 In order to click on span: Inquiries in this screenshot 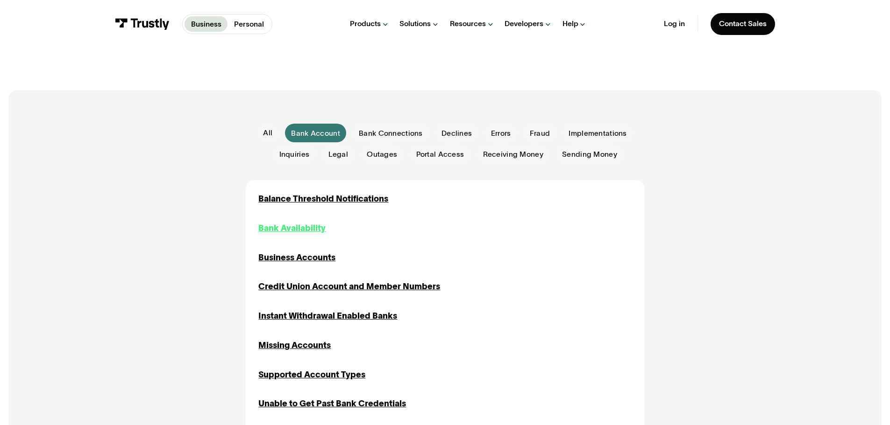, I will do `click(294, 155)`.